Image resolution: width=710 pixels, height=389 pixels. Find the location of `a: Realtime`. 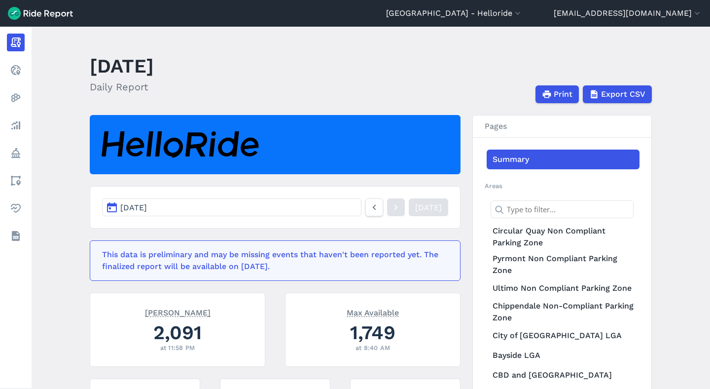

a: Realtime is located at coordinates (16, 70).